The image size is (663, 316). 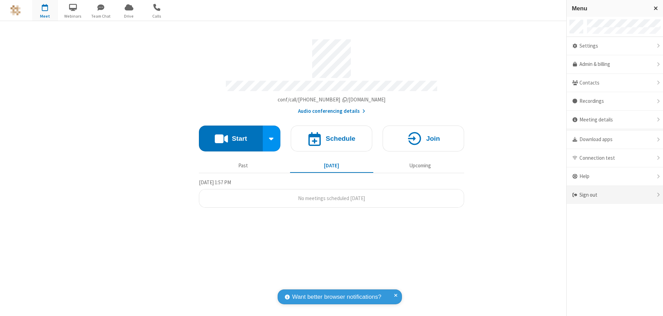 What do you see at coordinates (331, 138) in the screenshot?
I see `button: Schedule` at bounding box center [331, 138].